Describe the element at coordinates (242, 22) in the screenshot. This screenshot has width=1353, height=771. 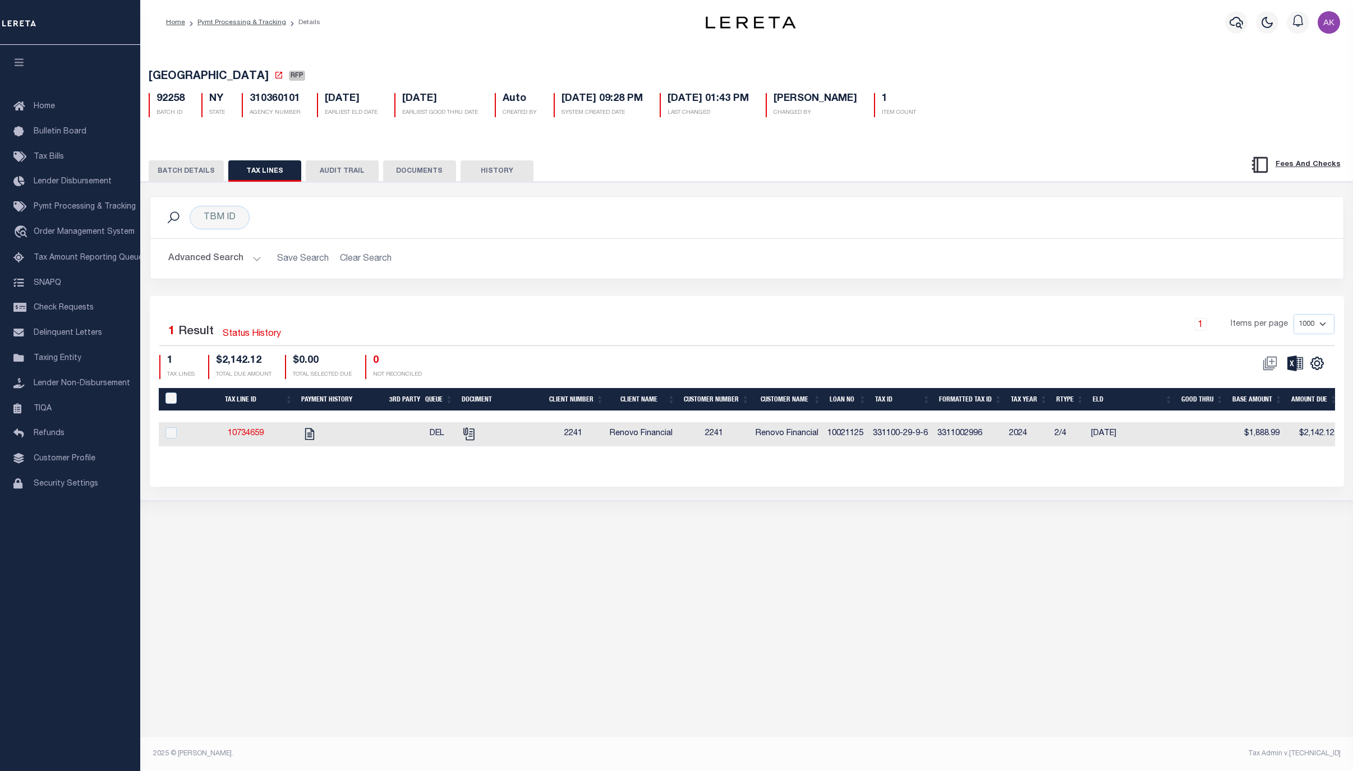
I see `a: Pymt Processing & Tracking` at that location.